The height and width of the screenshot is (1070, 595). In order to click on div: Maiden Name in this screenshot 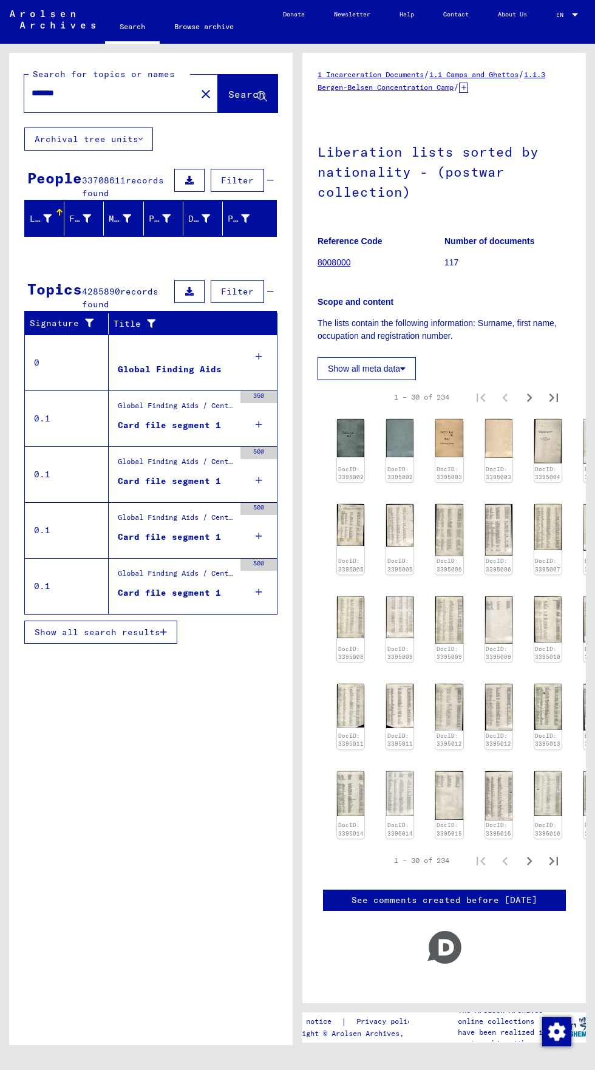, I will do `click(120, 219)`.